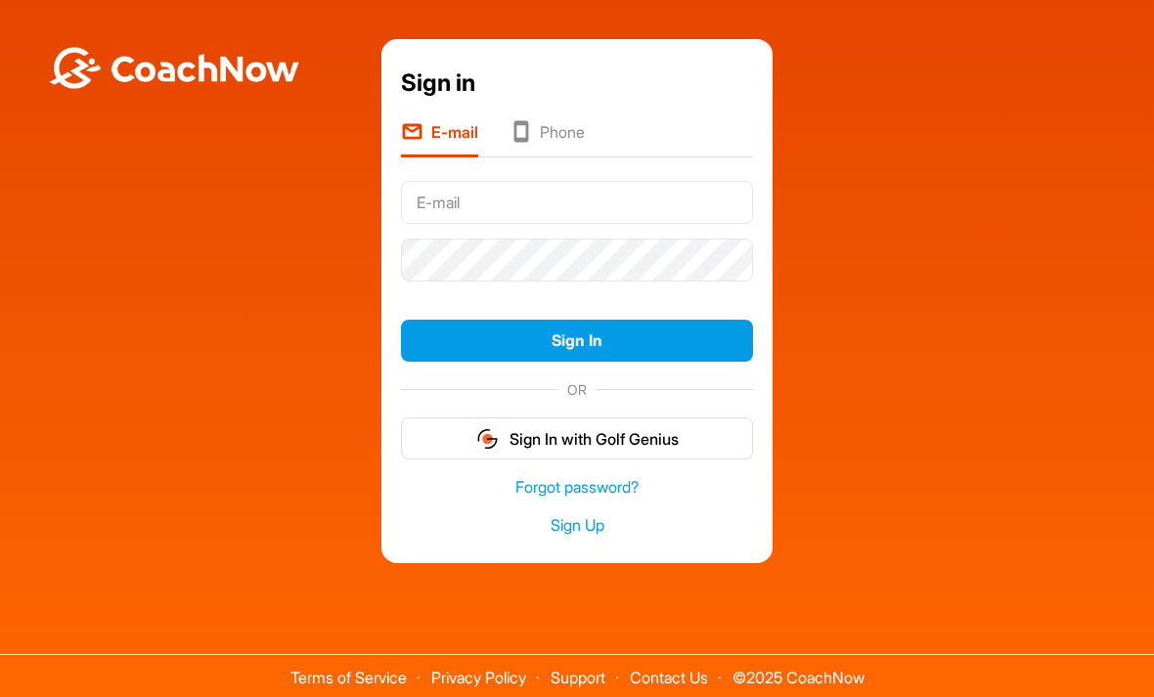 The width and height of the screenshot is (1154, 697). I want to click on img: BwLJSsUCoWCh5upNqxVrqldRgqLPVwmV24tXu5FoVAoFEpwwqQ3VIfuoInZCoVCoTD4vwADAC3ZFMkVEQFDAAAAAElFTkSuQmCC, so click(174, 67).